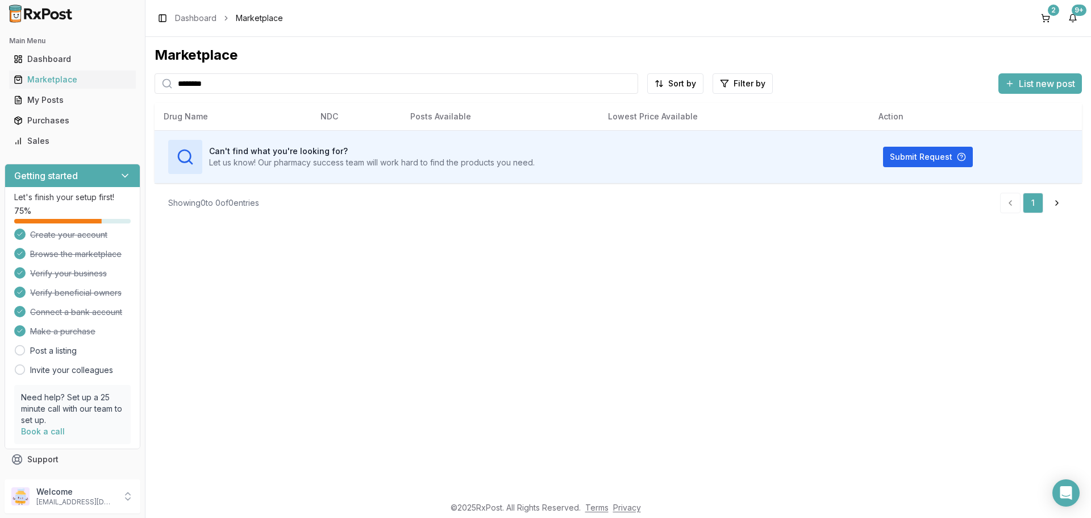 The width and height of the screenshot is (1091, 518). What do you see at coordinates (1079, 10) in the screenshot?
I see `div: 9+` at bounding box center [1079, 10].